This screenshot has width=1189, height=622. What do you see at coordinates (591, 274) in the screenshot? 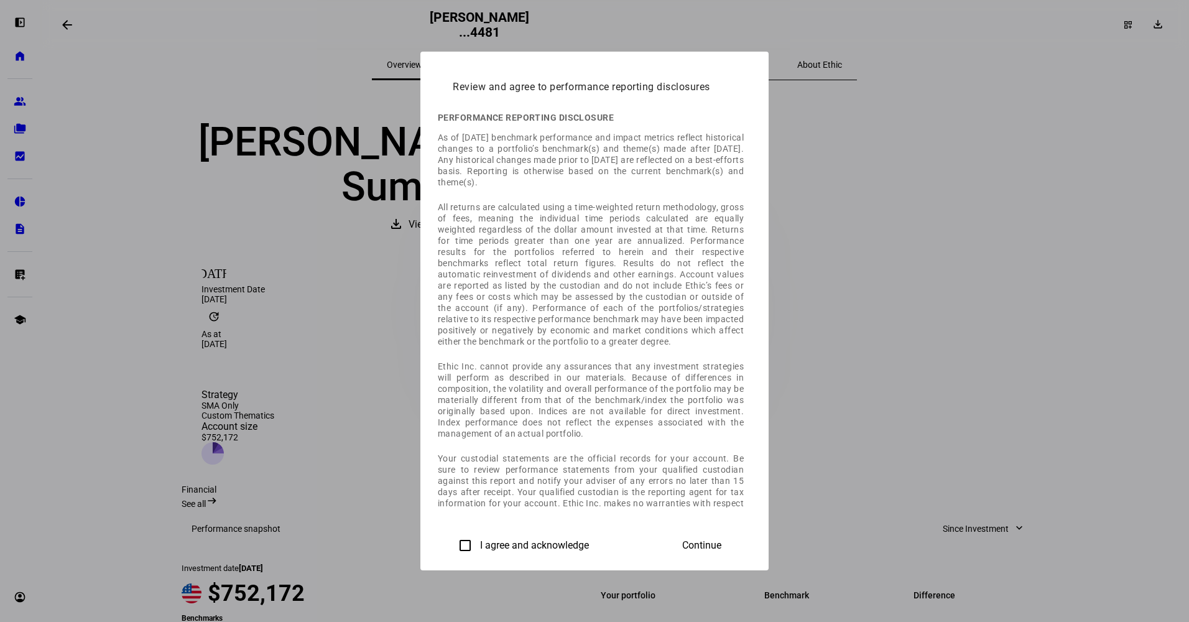
I see `p: All returns are calculated using a time-weighted return methodology, gross of fees, meaning the i...` at bounding box center [591, 274].